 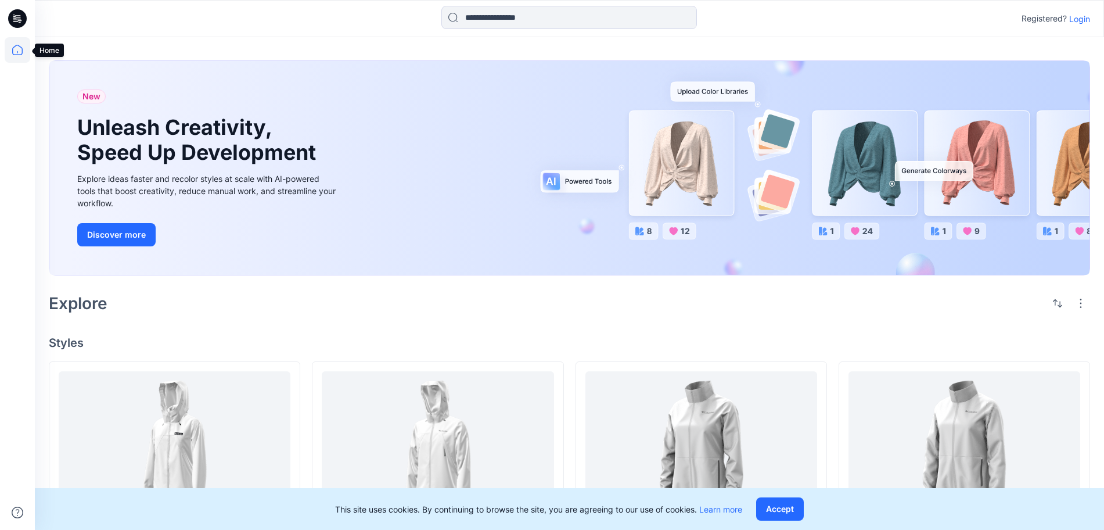 What do you see at coordinates (964, 443) in the screenshot?
I see `a: F6WO217135-2_F26_PAREG_VP1` at bounding box center [964, 443].